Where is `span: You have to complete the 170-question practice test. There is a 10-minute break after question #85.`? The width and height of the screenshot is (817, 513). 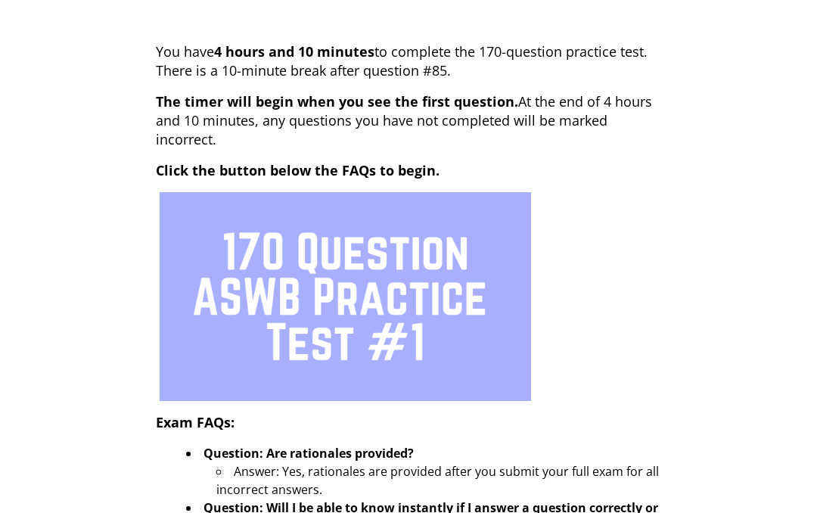 span: You have to complete the 170-question practice test. There is a 10-minute break after question #85. is located at coordinates (402, 61).